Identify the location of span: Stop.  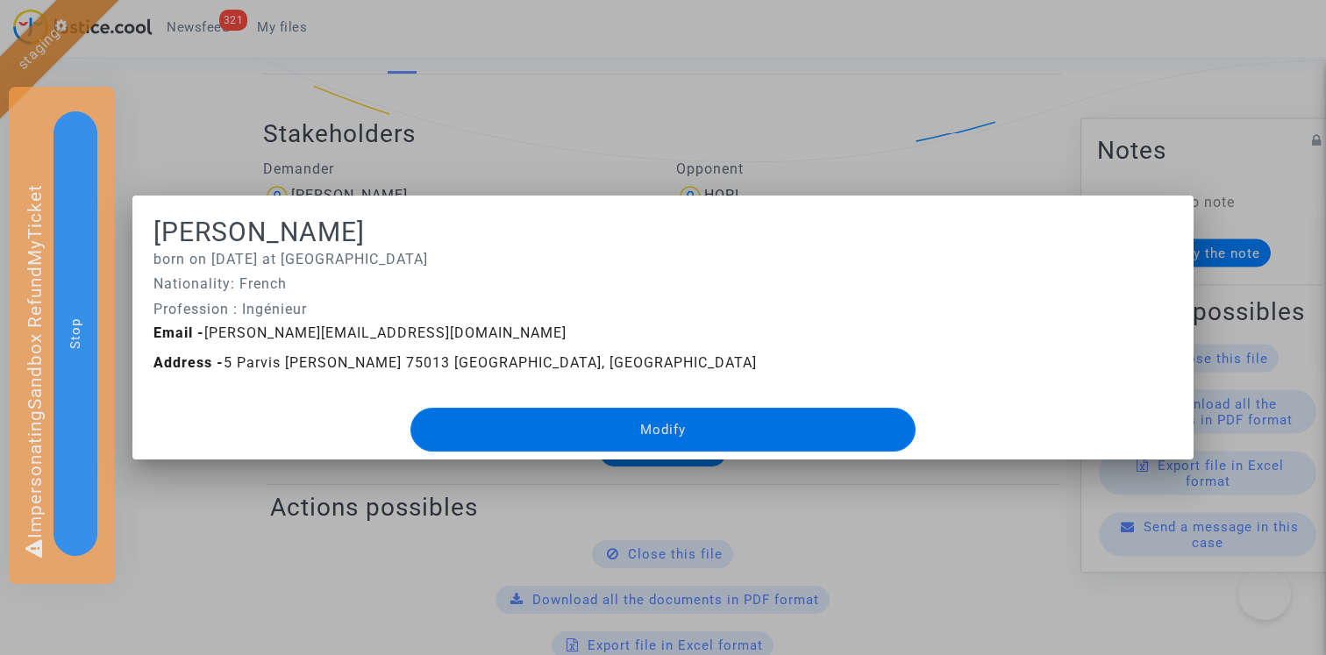
(75, 333).